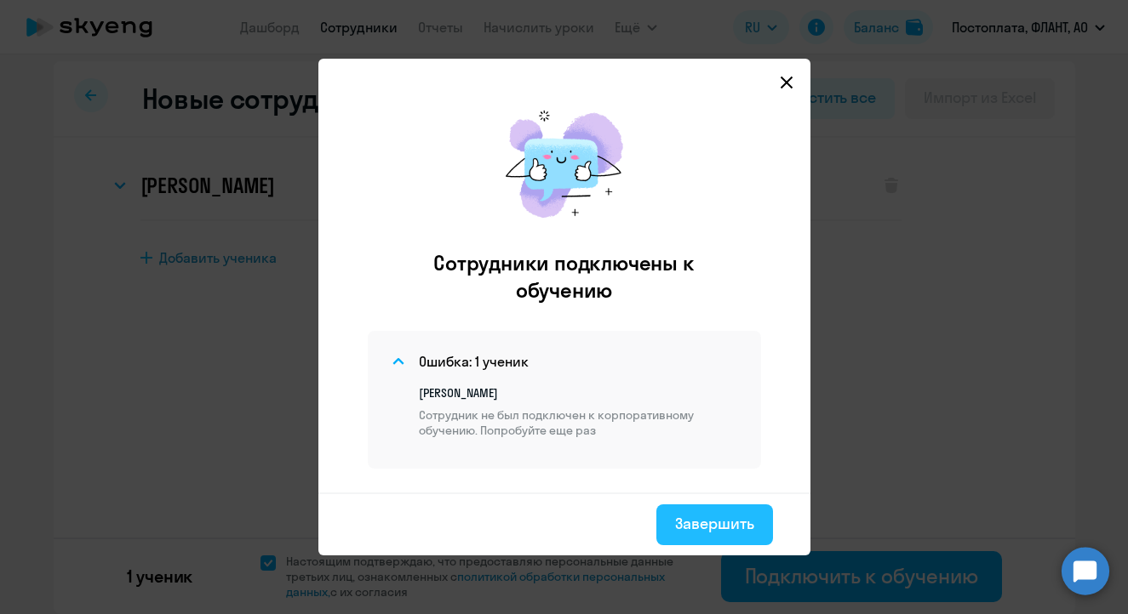 This screenshot has width=1128, height=614. I want to click on p: Сотрудник не был подключен к корпоративному обучению. Попробуйте еще раз, so click(580, 423).